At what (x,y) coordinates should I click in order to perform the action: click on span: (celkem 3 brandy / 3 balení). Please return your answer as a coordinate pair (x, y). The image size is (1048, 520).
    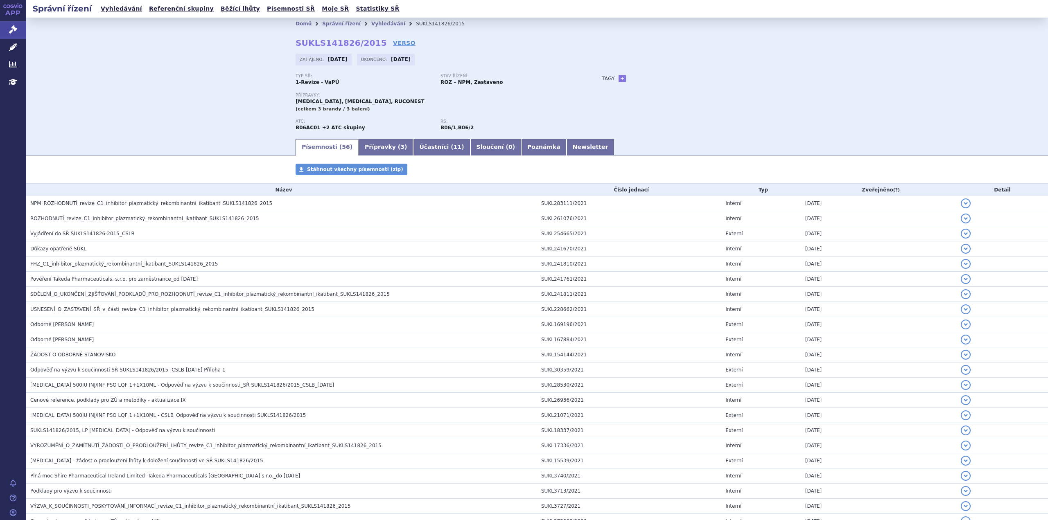
    Looking at the image, I should click on (333, 109).